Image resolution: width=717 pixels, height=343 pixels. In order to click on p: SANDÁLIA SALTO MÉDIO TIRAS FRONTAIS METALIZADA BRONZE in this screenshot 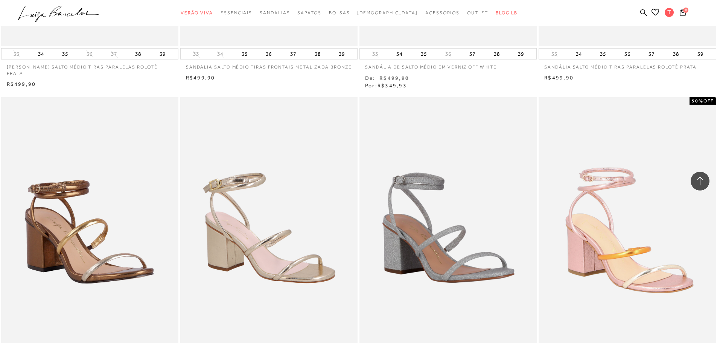, I will do `click(269, 65)`.